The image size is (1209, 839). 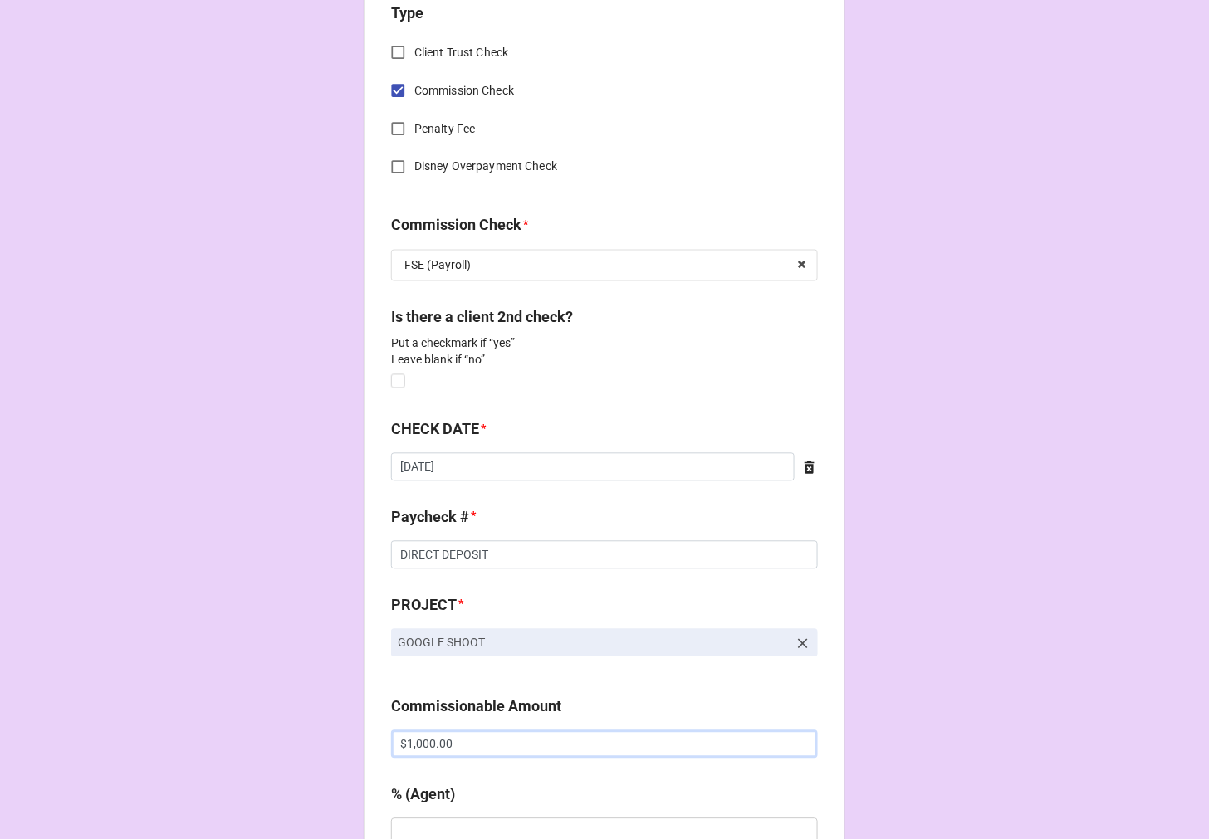 I want to click on label: CHECK DATE, so click(x=435, y=430).